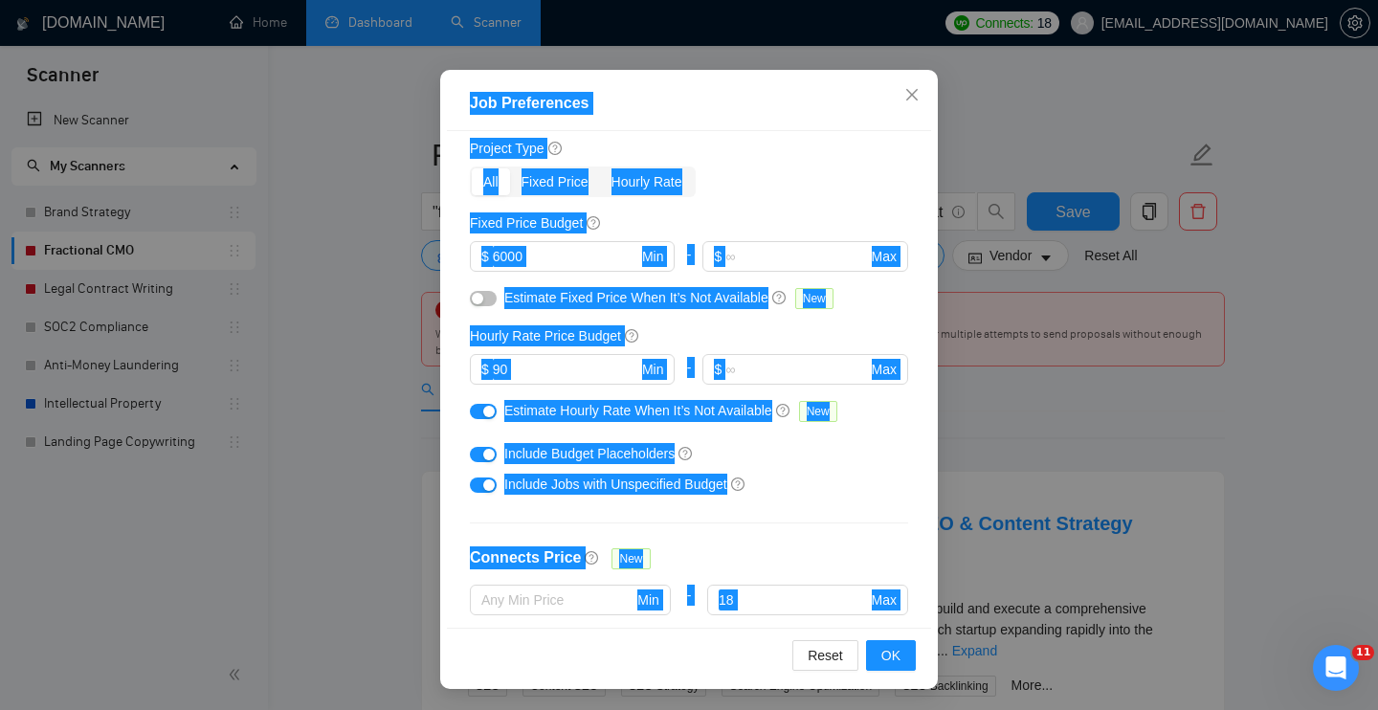 The image size is (1378, 710). Describe the element at coordinates (912, 96) in the screenshot. I see `button: Close` at that location.